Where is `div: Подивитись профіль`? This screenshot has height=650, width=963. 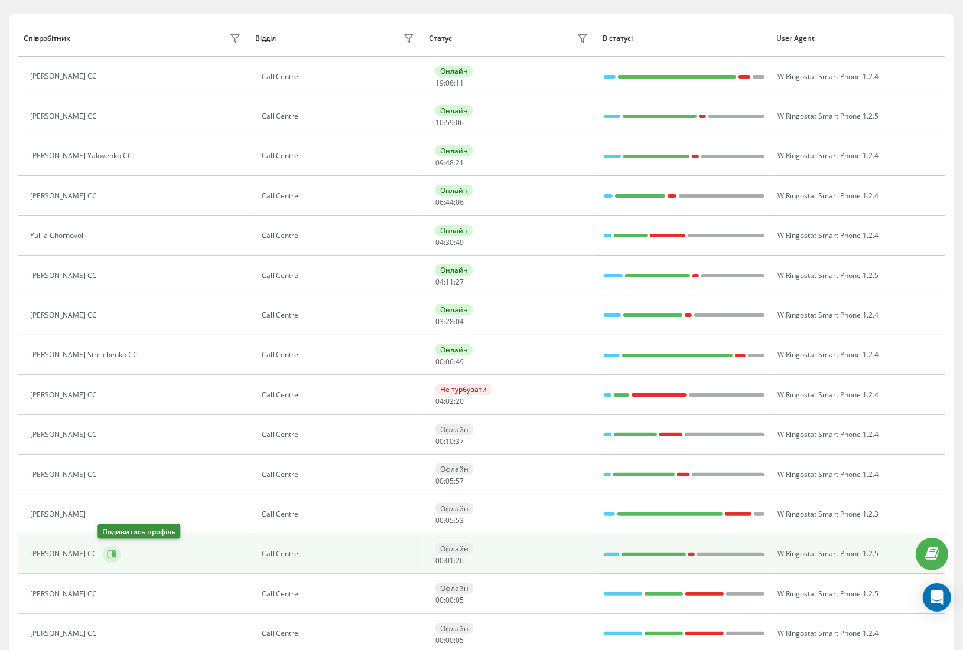 div: Подивитись профіль is located at coordinates (139, 531).